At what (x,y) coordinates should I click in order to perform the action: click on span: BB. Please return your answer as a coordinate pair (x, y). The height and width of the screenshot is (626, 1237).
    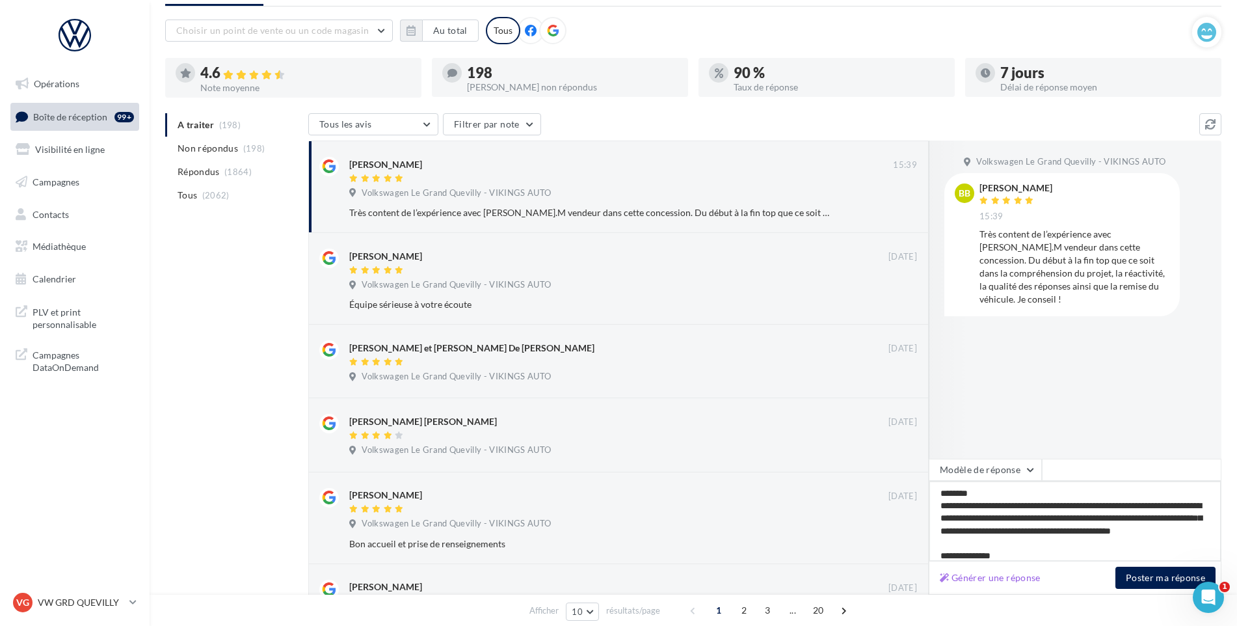
    Looking at the image, I should click on (965, 193).